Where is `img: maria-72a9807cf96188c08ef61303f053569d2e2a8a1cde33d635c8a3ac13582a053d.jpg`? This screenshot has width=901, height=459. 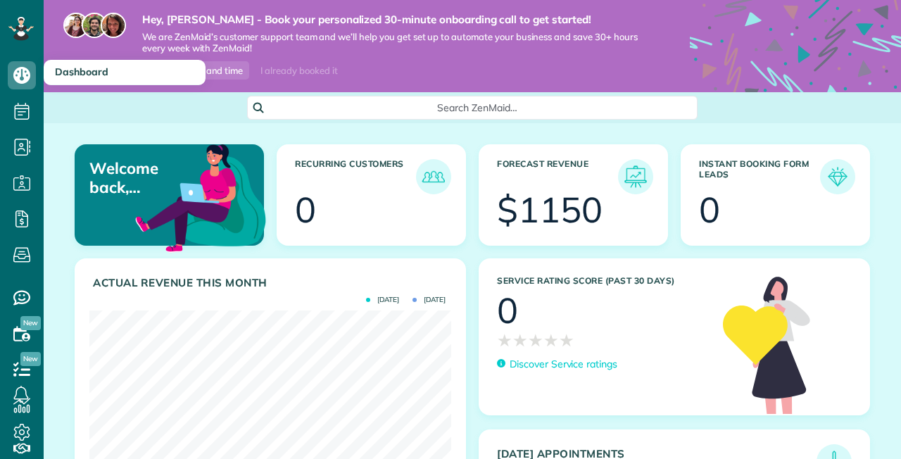 img: maria-72a9807cf96188c08ef61303f053569d2e2a8a1cde33d635c8a3ac13582a053d.jpg is located at coordinates (76, 25).